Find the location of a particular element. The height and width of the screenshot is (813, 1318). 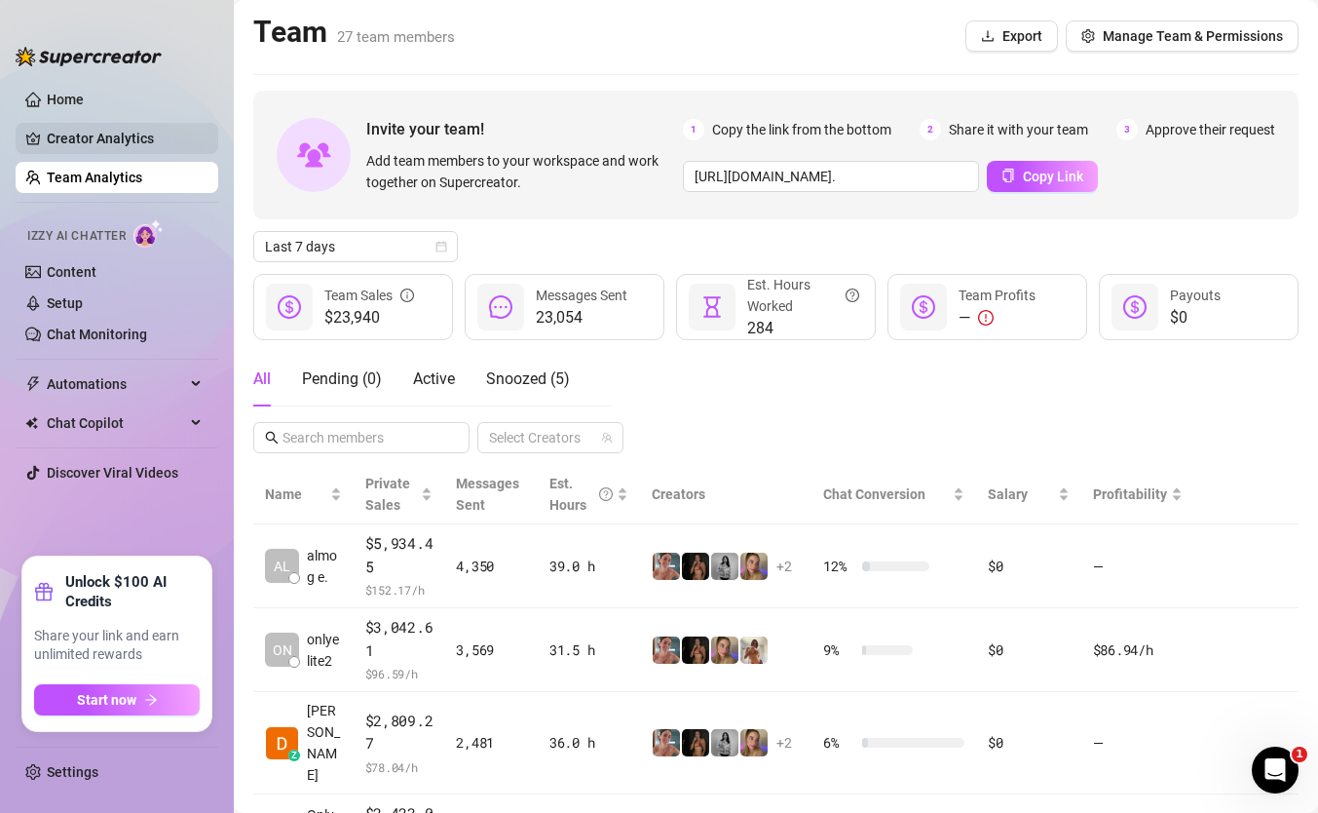

span: info-circle is located at coordinates (407, 295).